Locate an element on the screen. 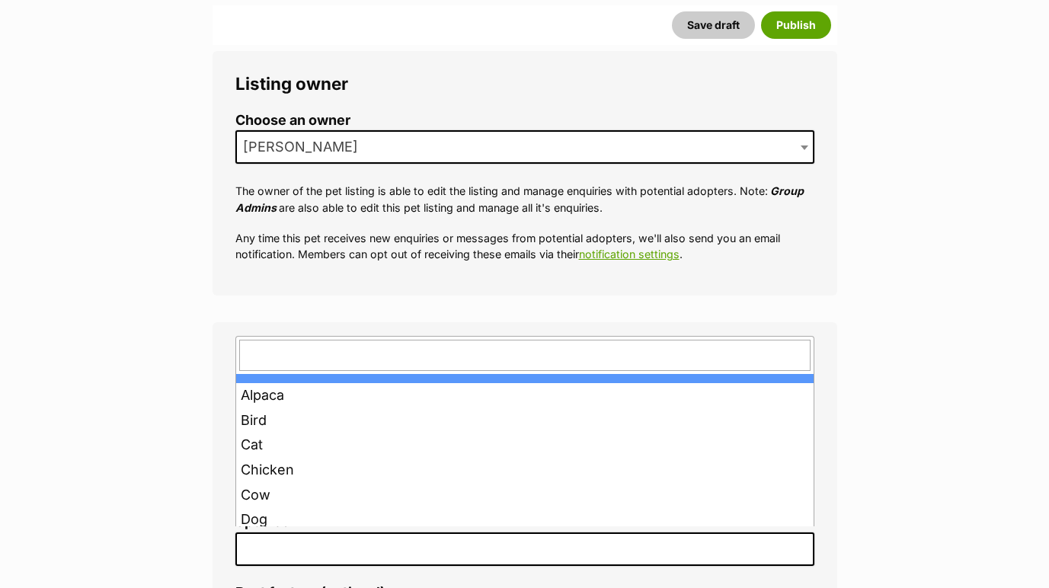  li: Cow is located at coordinates (525, 495).